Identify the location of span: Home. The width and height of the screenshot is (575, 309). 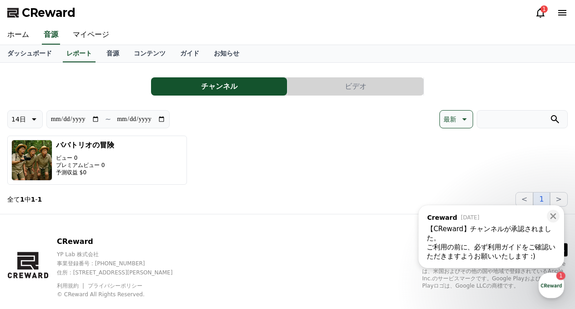
(31, 251).